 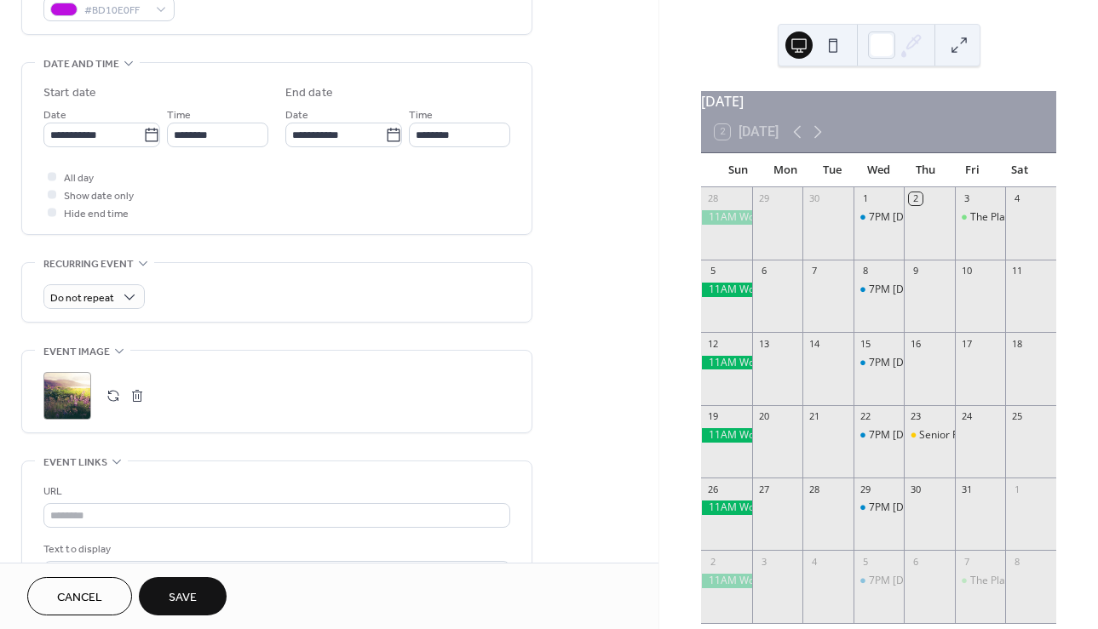 What do you see at coordinates (70, 93) in the screenshot?
I see `div: Start date` at bounding box center [70, 93].